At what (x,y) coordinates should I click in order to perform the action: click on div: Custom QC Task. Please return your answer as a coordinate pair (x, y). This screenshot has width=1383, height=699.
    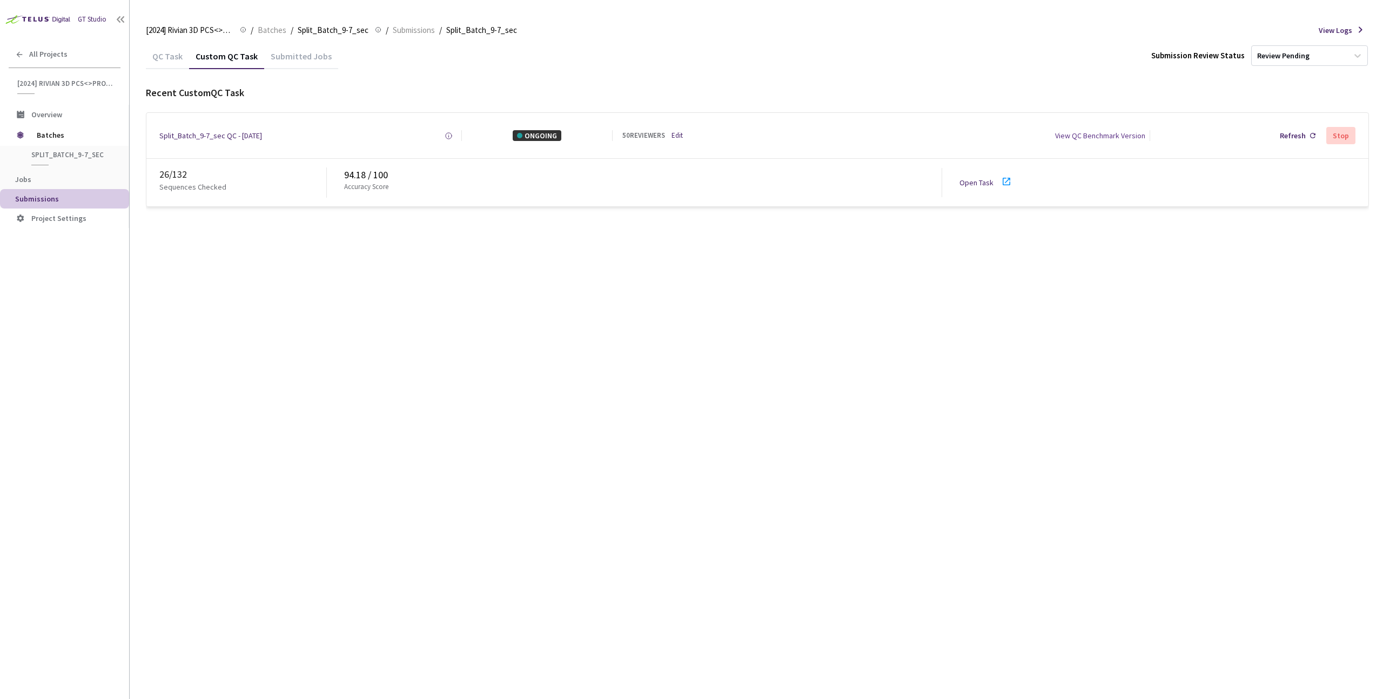
    Looking at the image, I should click on (226, 60).